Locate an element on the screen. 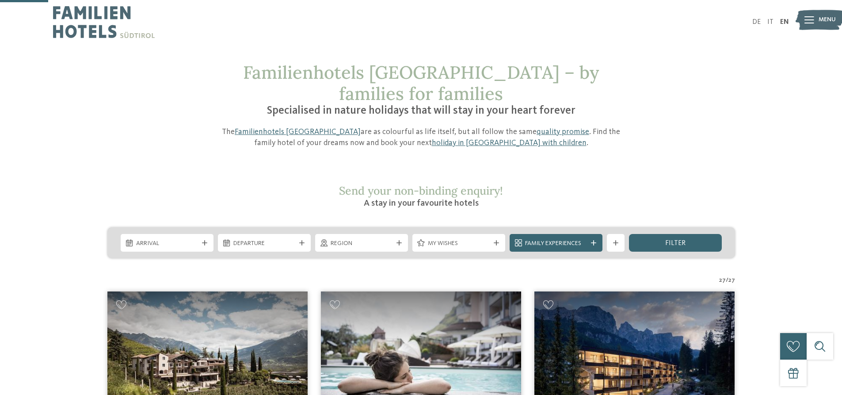 This screenshot has width=842, height=395. span: Region is located at coordinates (361, 243).